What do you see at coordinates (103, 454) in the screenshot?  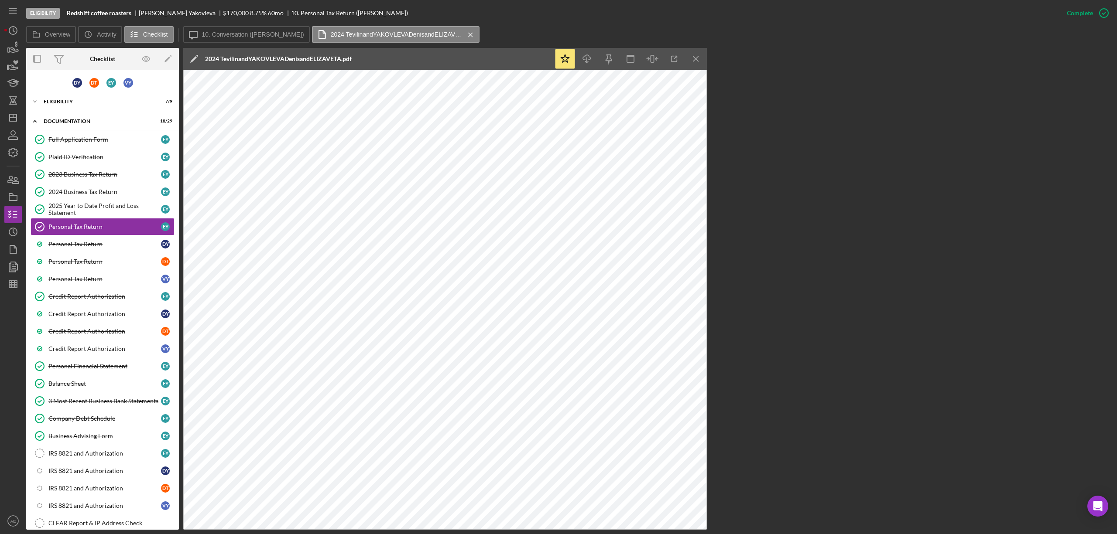 I see `a: IRS 8821 and AuthorizationEY` at bounding box center [103, 454].